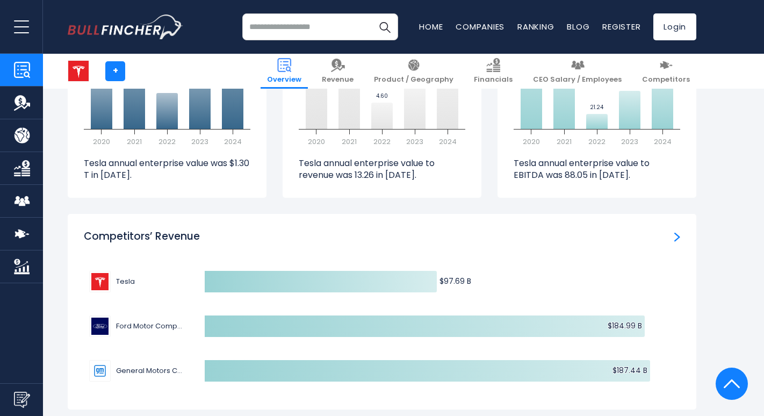  I want to click on a: General Motors Company, so click(138, 371).